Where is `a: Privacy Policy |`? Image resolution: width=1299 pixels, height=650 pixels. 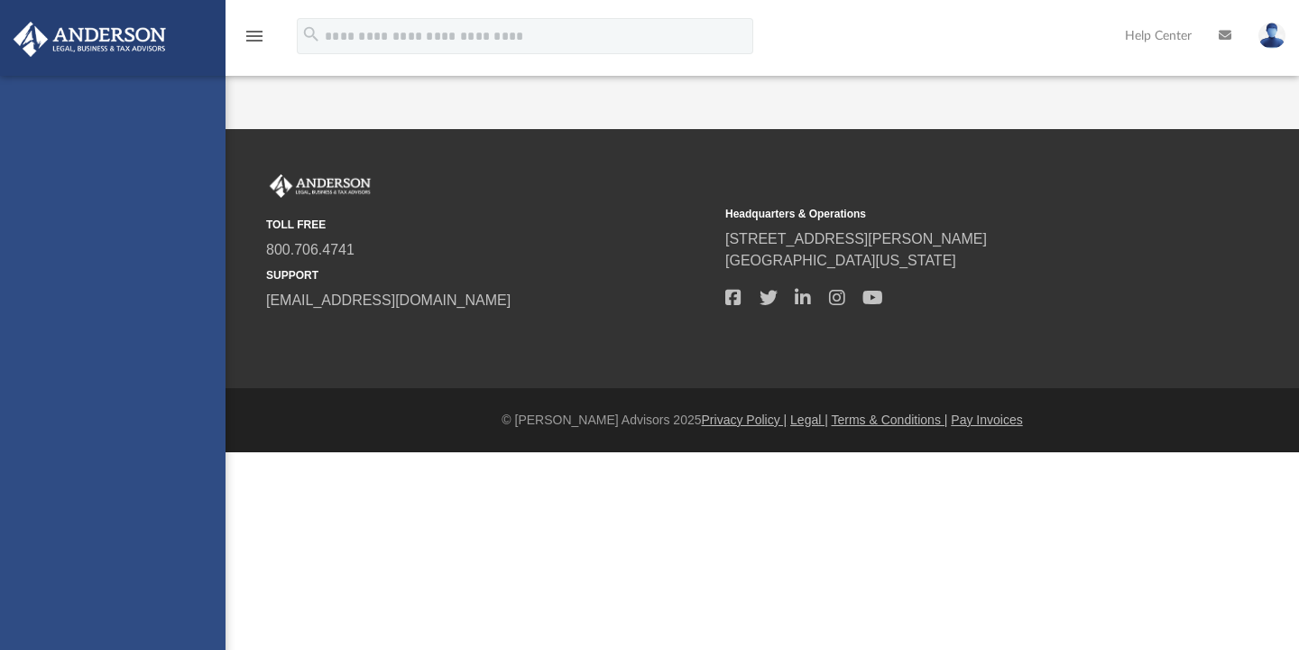 a: Privacy Policy | is located at coordinates (744, 420).